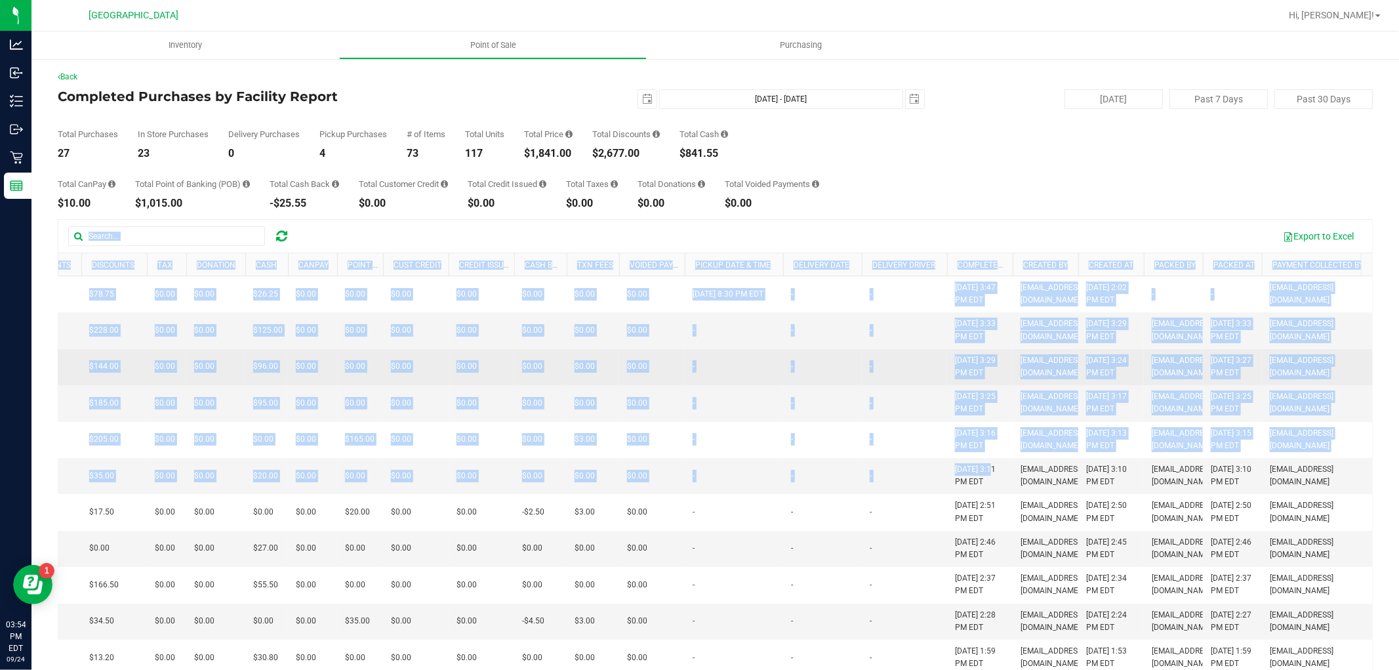 Image resolution: width=1399 pixels, height=670 pixels. What do you see at coordinates (353, 134) in the screenshot?
I see `div: Pickup Purchases` at bounding box center [353, 134].